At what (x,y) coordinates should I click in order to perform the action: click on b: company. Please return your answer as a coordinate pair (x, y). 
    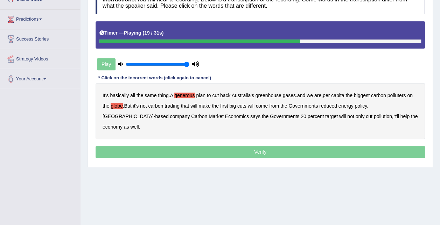
    Looking at the image, I should click on (180, 117).